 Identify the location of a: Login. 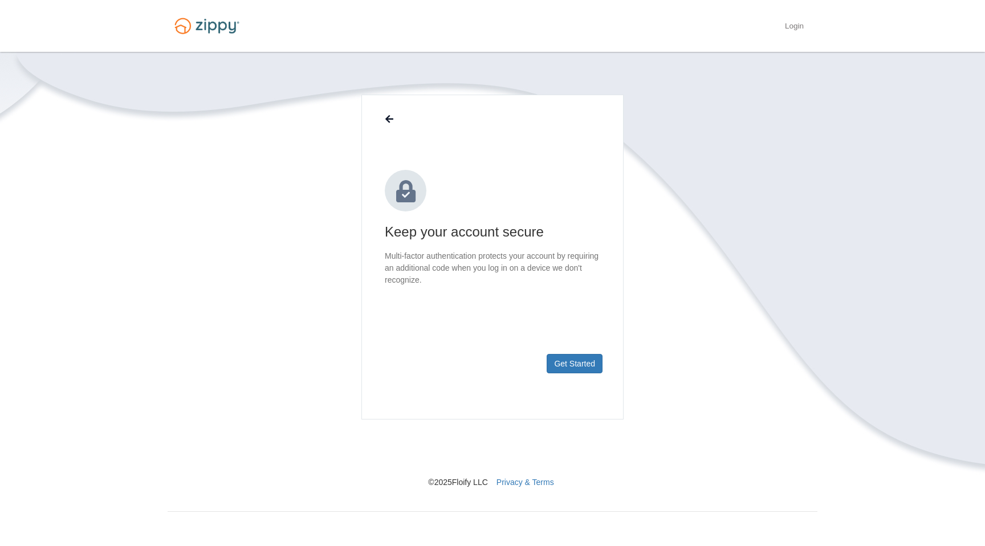
(794, 27).